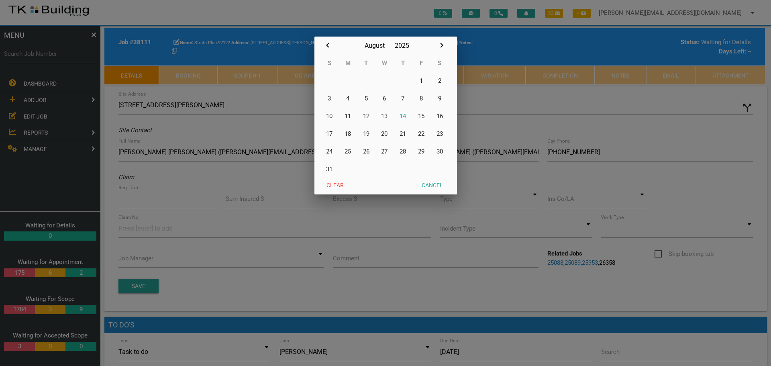 Image resolution: width=771 pixels, height=366 pixels. What do you see at coordinates (329, 63) in the screenshot?
I see `abbr: Sunday` at bounding box center [329, 63].